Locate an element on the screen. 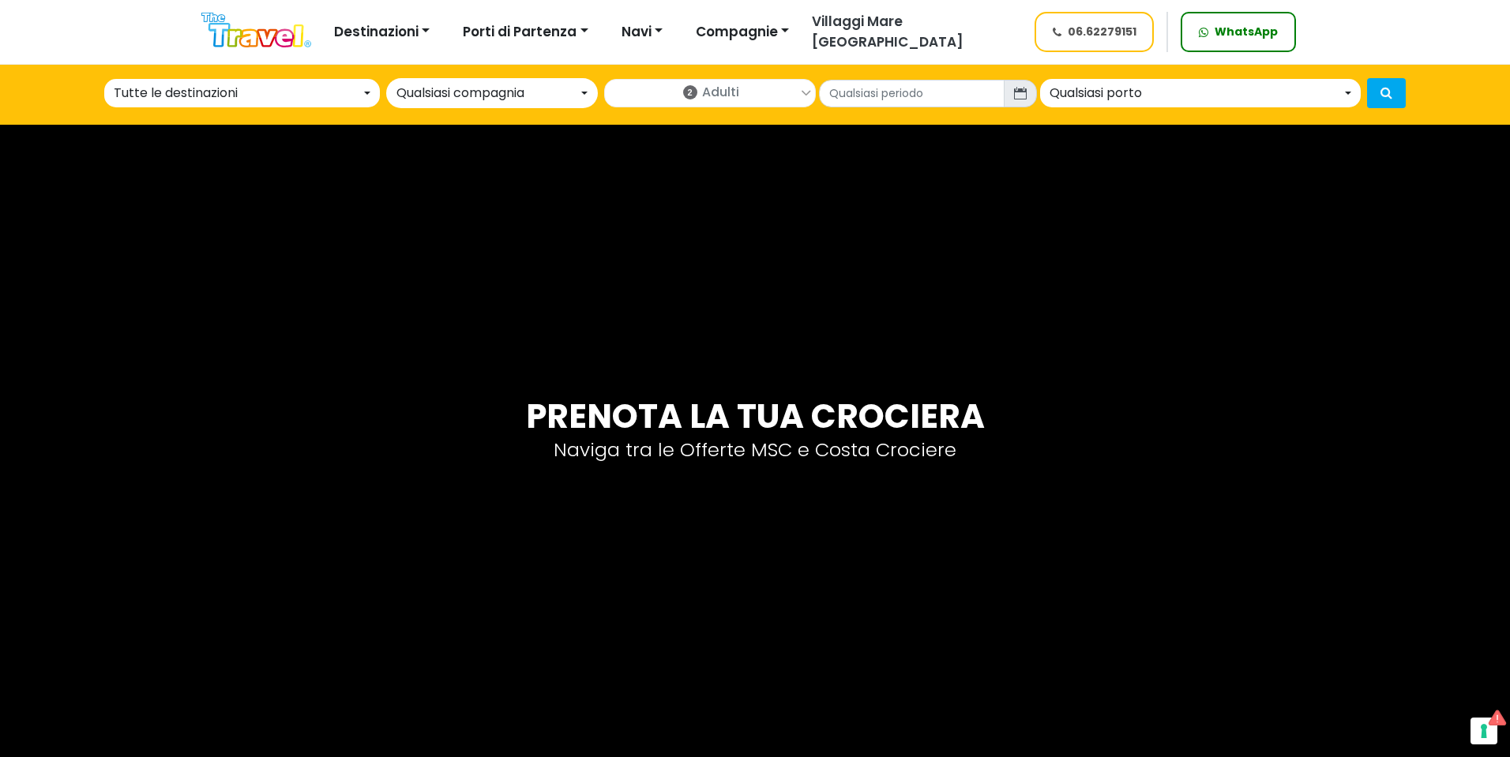 The height and width of the screenshot is (757, 1510). input: Qualsiasi periodo is located at coordinates (911, 93).